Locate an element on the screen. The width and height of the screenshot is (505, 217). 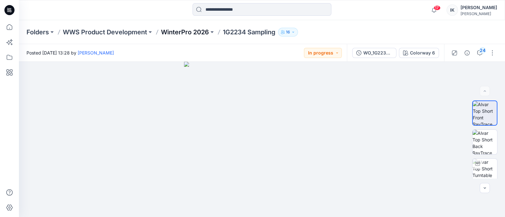
p: WinterPro 2026 is located at coordinates (185, 32).